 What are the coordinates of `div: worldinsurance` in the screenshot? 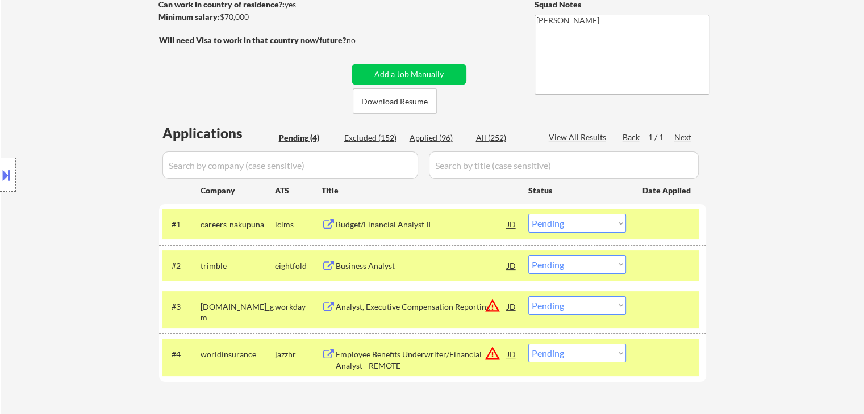 It's located at (237, 355).